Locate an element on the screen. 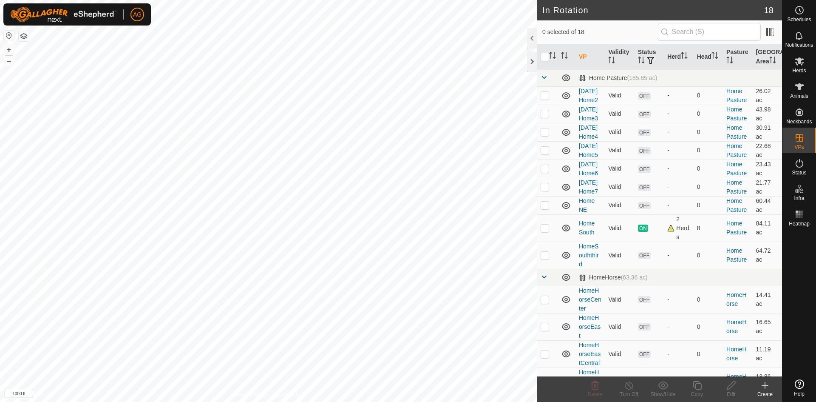 The image size is (816, 402). td: 84.11 ac is located at coordinates (767, 228).